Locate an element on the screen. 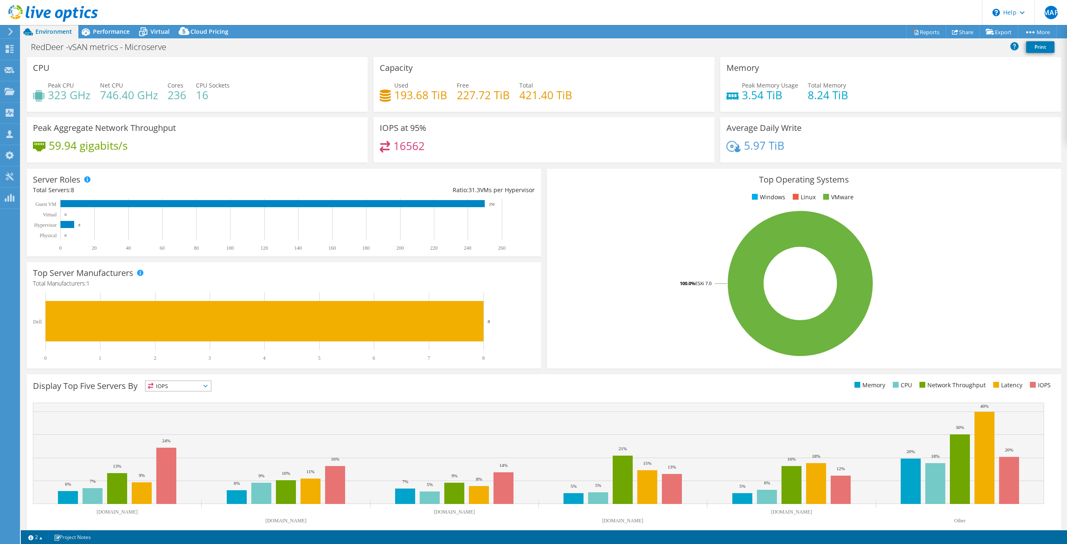 The image size is (1067, 544). text: Virtual is located at coordinates (50, 215).